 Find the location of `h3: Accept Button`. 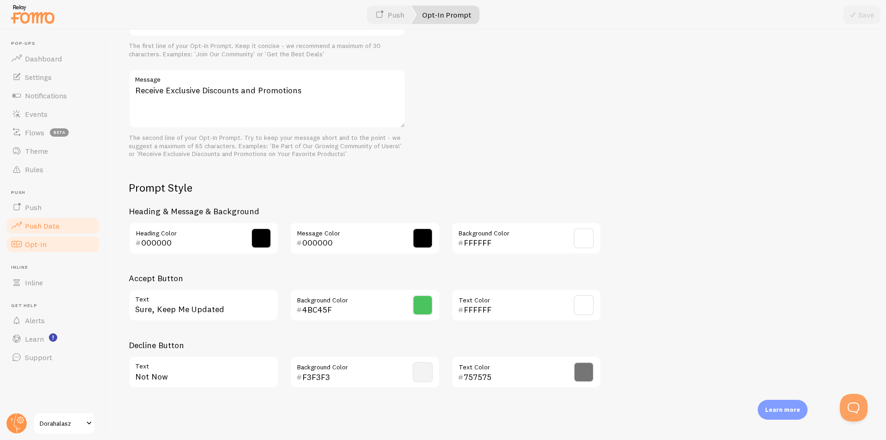

h3: Accept Button is located at coordinates (365, 278).